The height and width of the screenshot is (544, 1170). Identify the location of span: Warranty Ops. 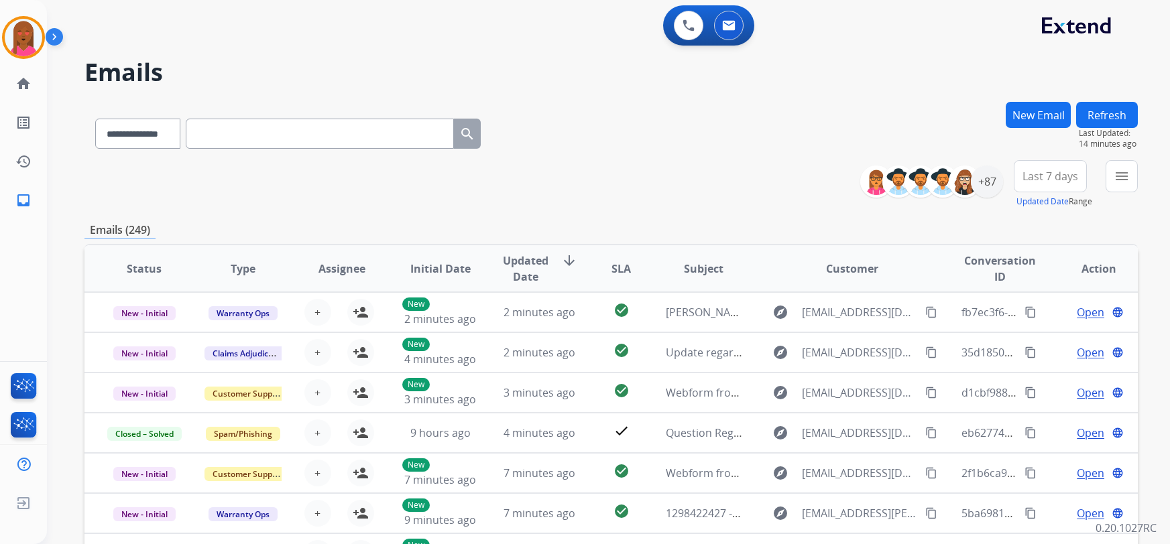
(243, 514).